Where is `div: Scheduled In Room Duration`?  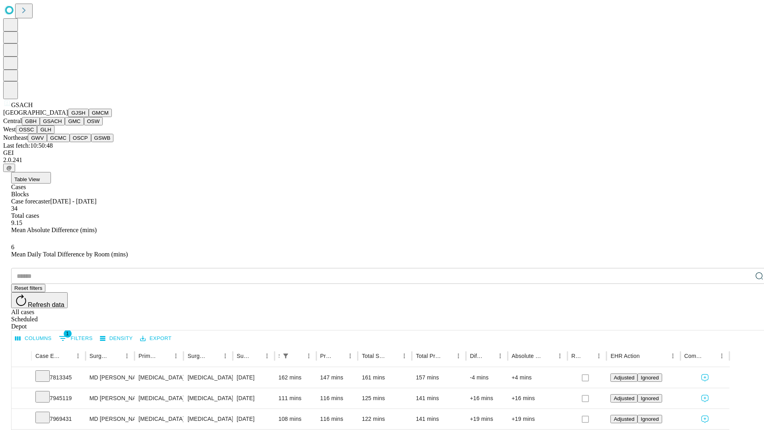 div: Scheduled In Room Duration is located at coordinates (279, 356).